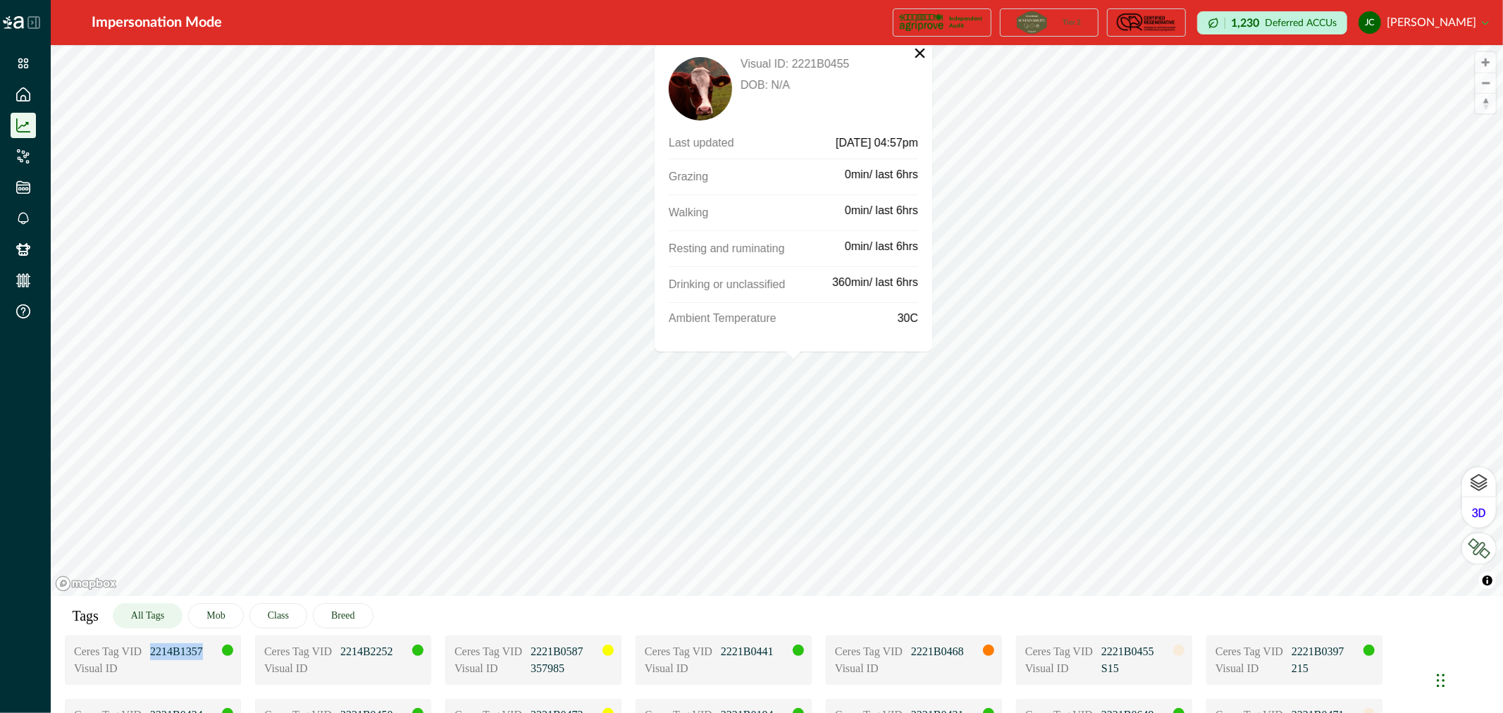  What do you see at coordinates (875, 282) in the screenshot?
I see `p: 360min/ last 6hrs` at bounding box center [875, 282].